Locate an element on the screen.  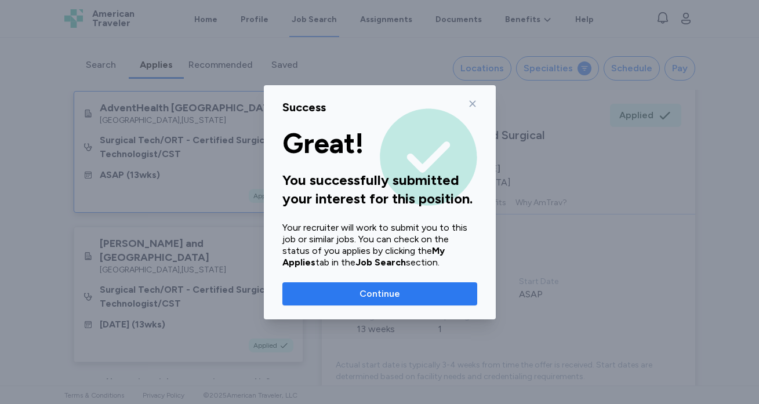
button: Continue is located at coordinates (380, 294).